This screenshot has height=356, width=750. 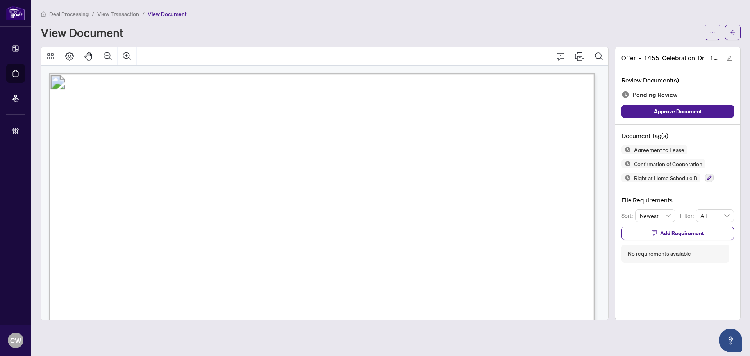 I want to click on span: arrow-left, so click(x=733, y=32).